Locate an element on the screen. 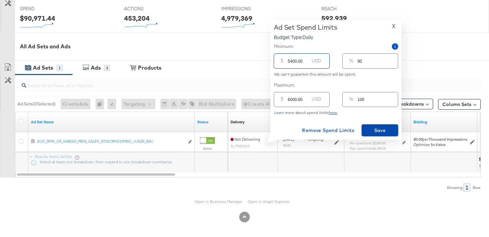 This screenshot has height=237, width=489. div: $90,971.44 is located at coordinates (38, 18).